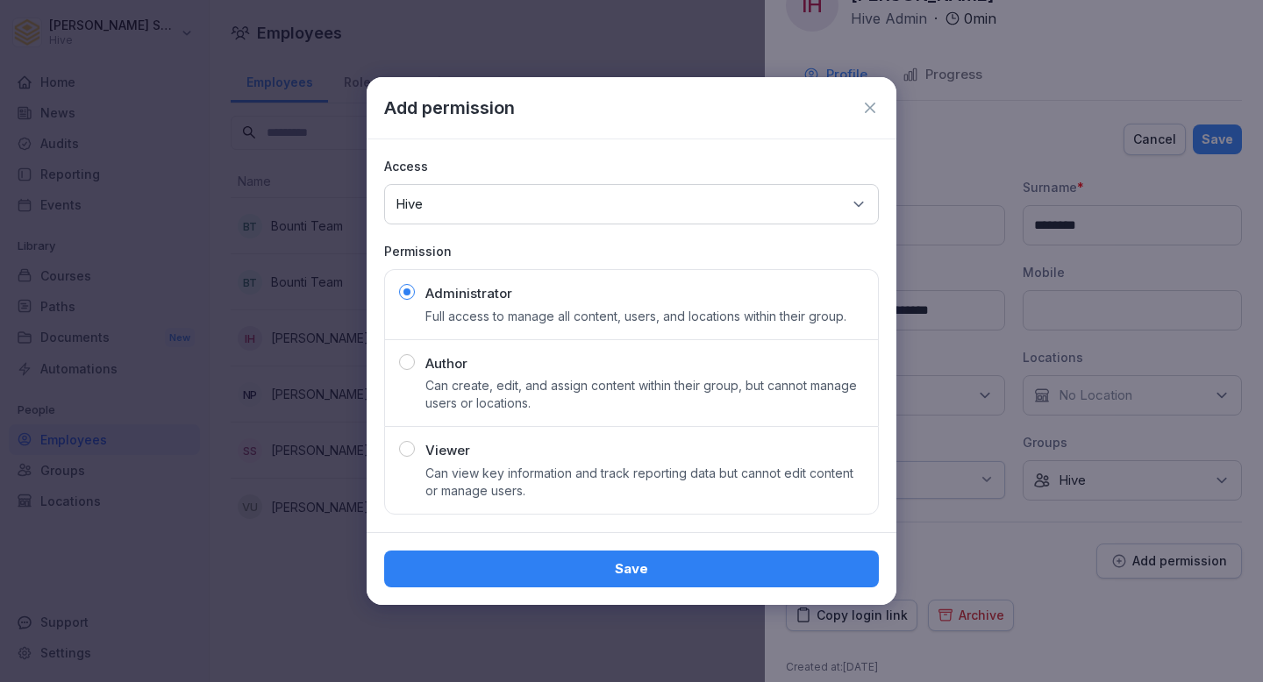 The height and width of the screenshot is (682, 1263). I want to click on p: Permission, so click(632, 251).